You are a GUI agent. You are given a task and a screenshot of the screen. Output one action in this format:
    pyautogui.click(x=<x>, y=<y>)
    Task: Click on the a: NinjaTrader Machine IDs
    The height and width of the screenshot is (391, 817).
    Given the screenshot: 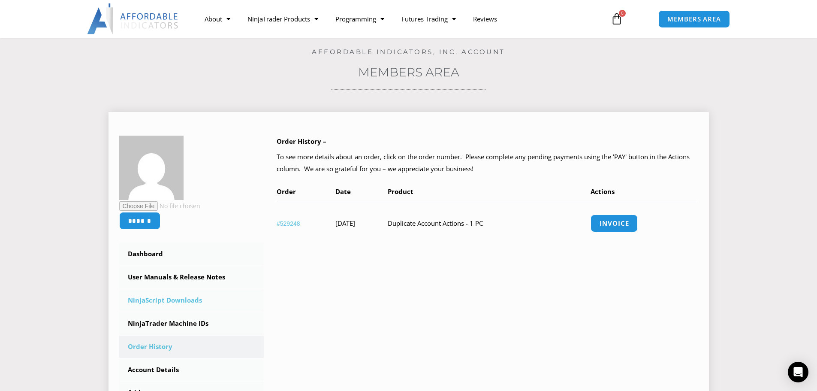 What is the action you would take?
    pyautogui.click(x=192, y=323)
    